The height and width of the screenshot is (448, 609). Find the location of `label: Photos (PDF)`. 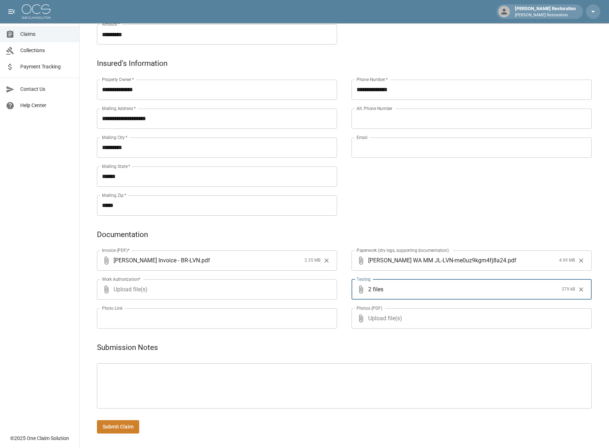

label: Photos (PDF) is located at coordinates (369, 308).